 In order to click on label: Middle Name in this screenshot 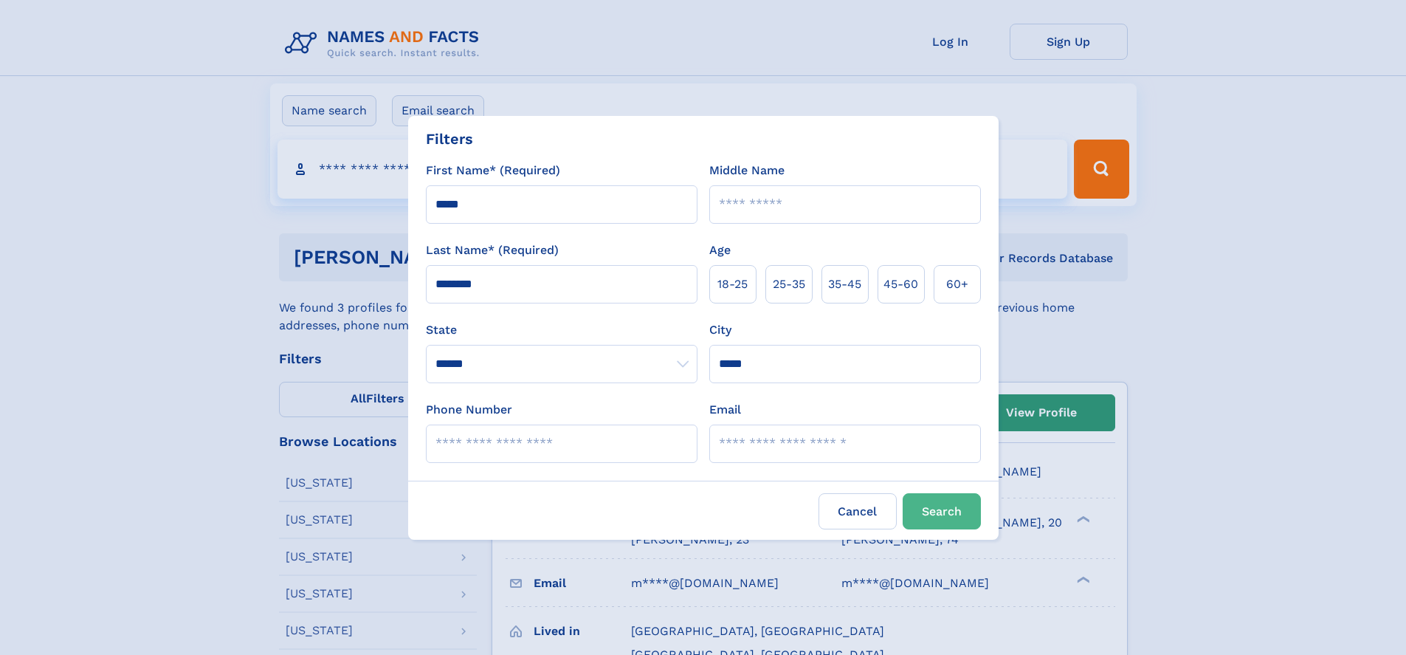, I will do `click(747, 171)`.